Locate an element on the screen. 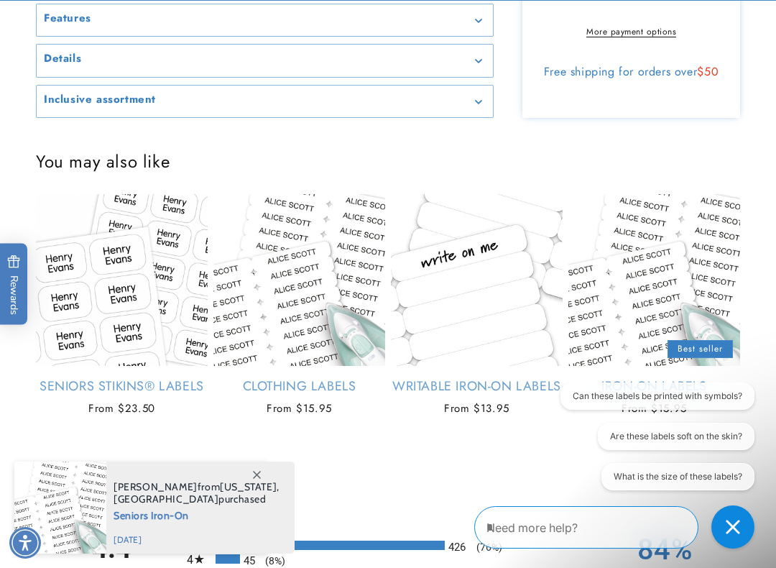  button: Close conversation starters is located at coordinates (259, 27).